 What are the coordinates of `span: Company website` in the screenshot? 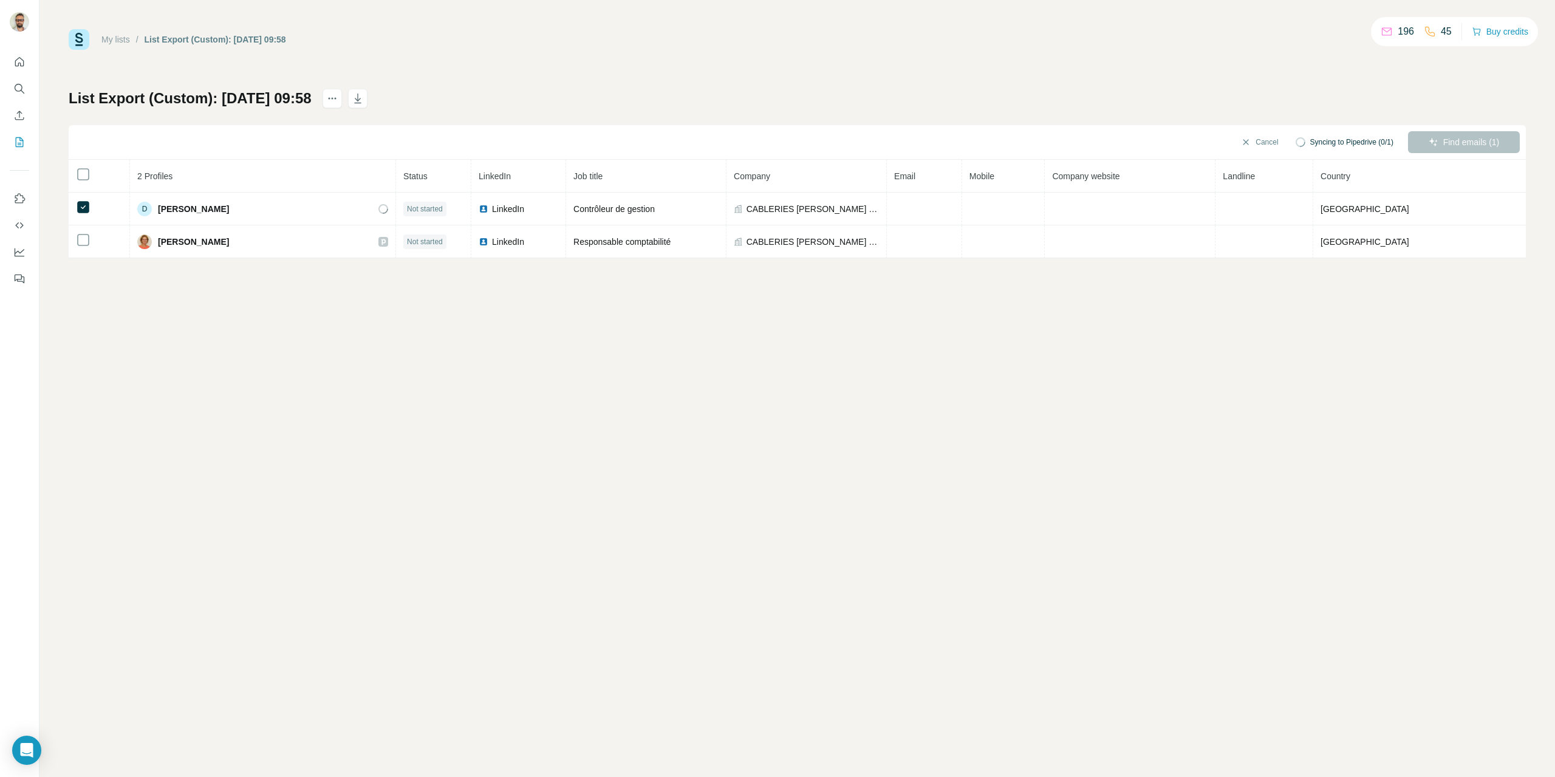 It's located at (1085, 176).